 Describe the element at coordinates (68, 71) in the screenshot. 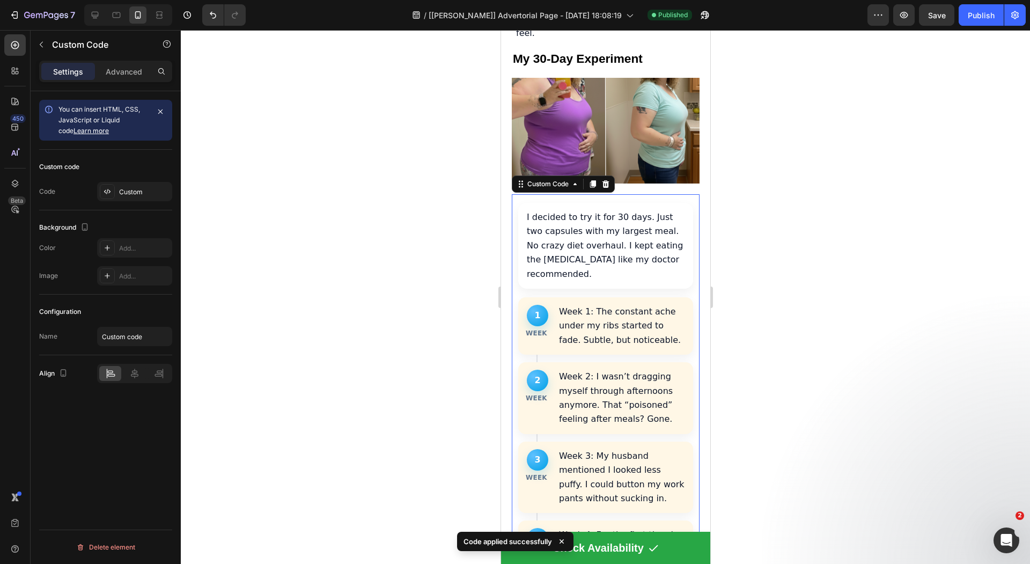

I see `p: Settings` at that location.